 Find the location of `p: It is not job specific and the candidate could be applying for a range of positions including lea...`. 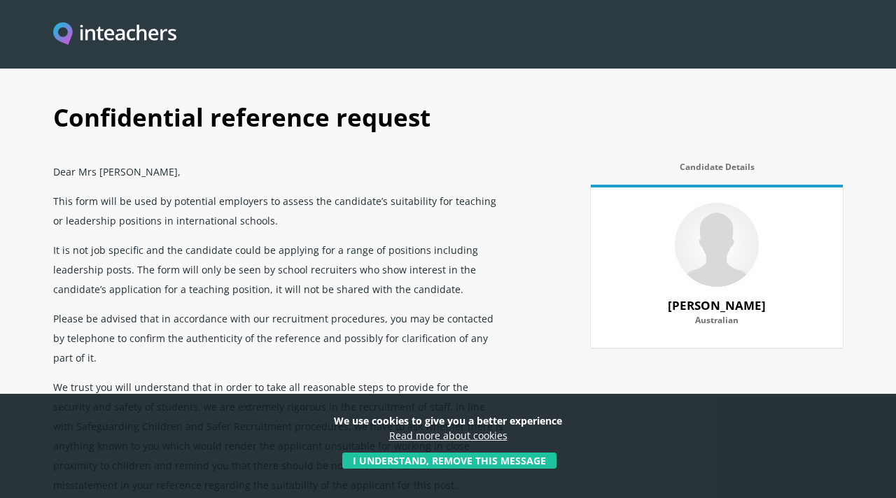

p: It is not job specific and the candidate could be applying for a range of positions including lea... is located at coordinates (280, 269).